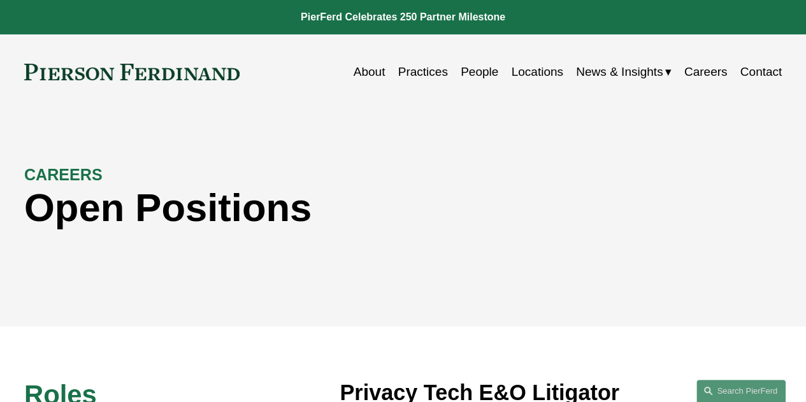  I want to click on a: Contact, so click(761, 72).